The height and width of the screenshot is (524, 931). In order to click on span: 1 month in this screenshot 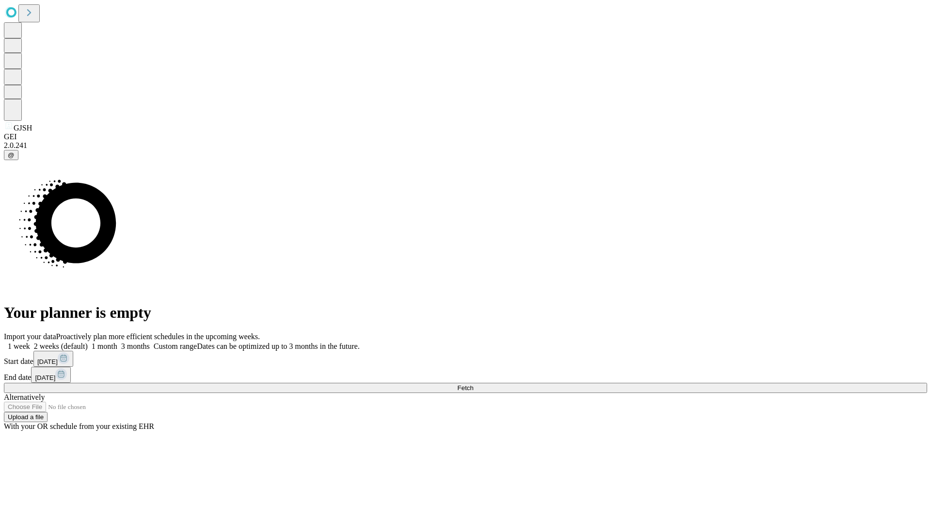, I will do `click(104, 346)`.